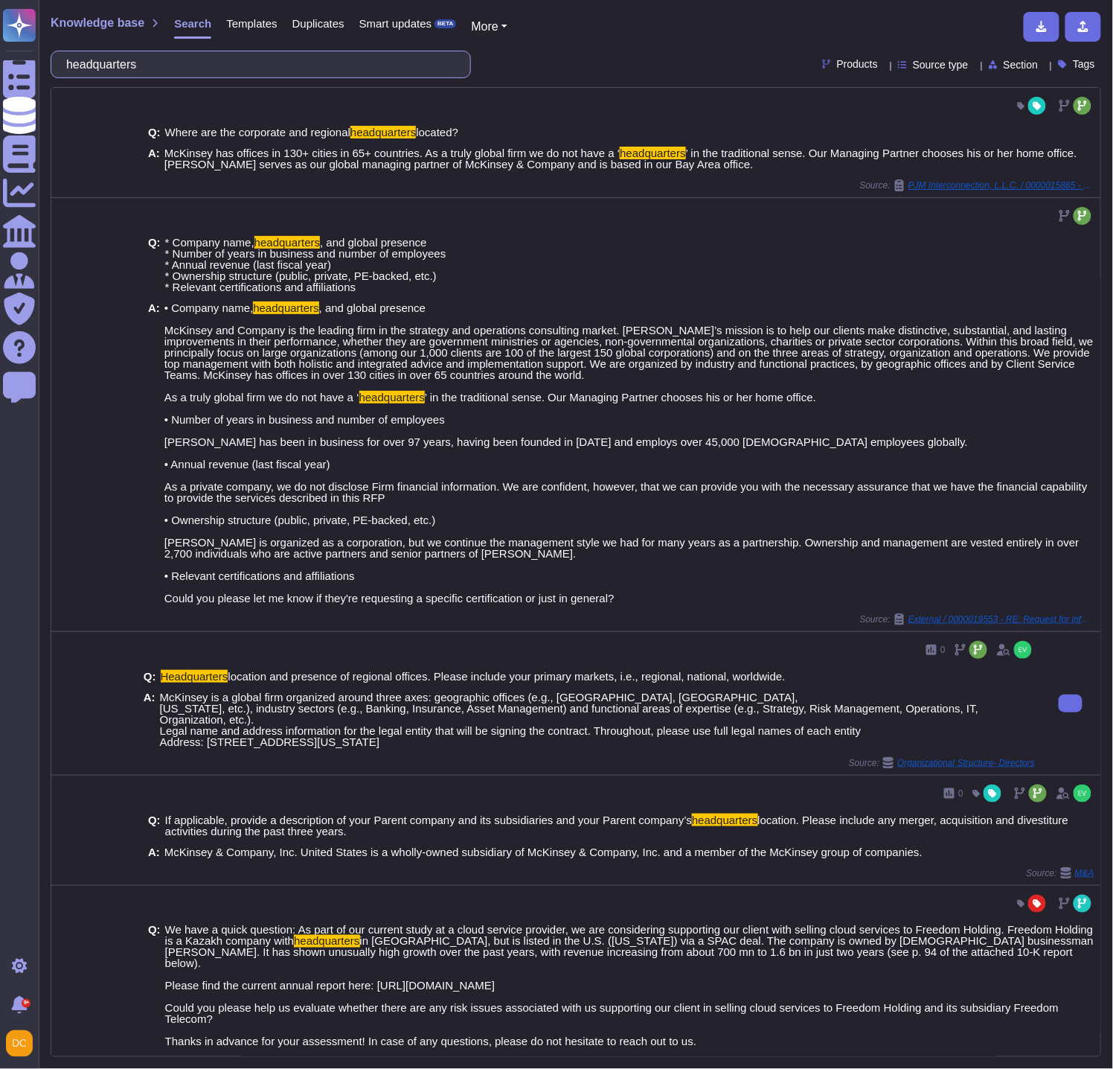 This screenshot has width=1113, height=1069. What do you see at coordinates (445, 24) in the screenshot?
I see `div: BETA` at bounding box center [445, 24].